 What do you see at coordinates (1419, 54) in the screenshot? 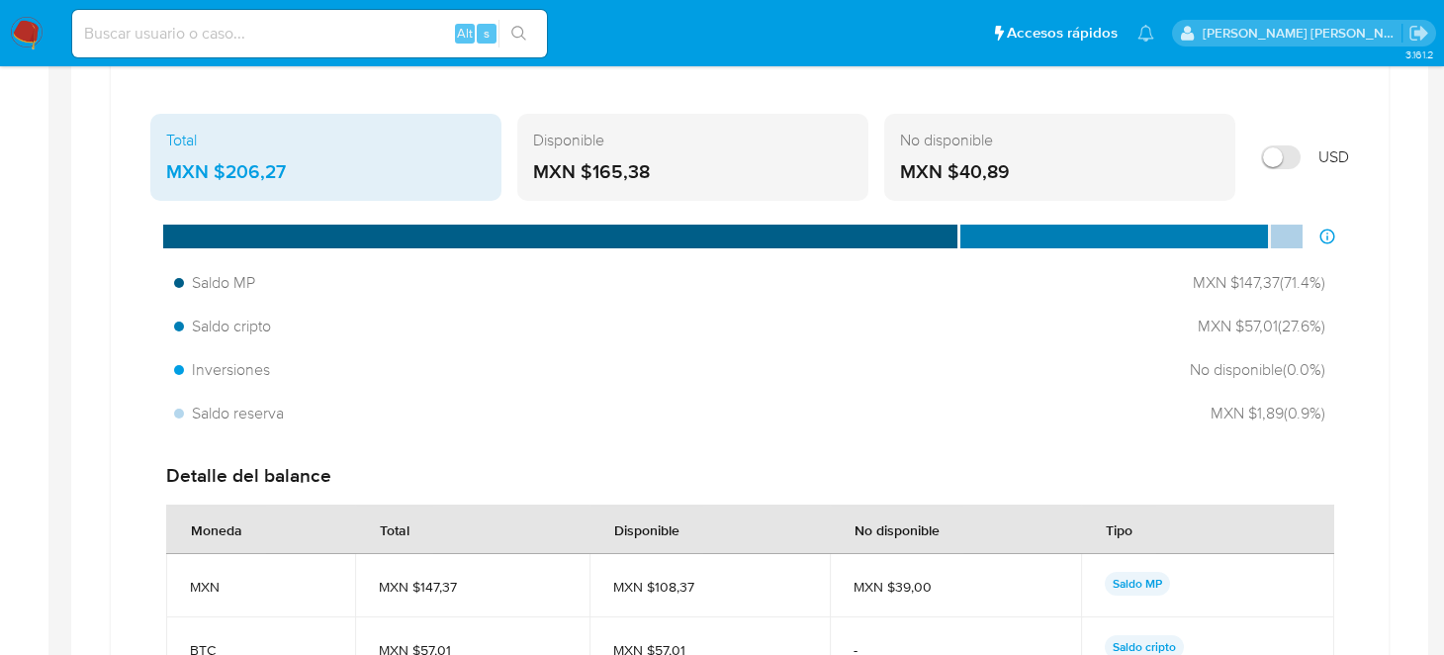
I see `span: 3.161.2` at bounding box center [1419, 54].